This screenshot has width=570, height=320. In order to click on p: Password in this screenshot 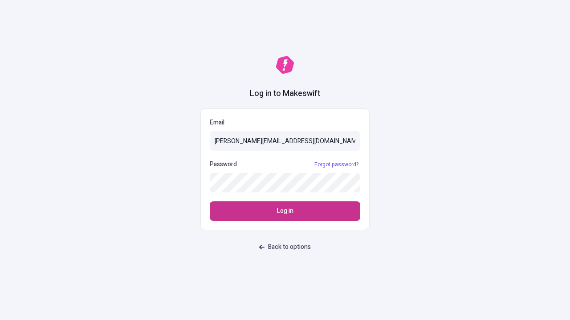, I will do `click(223, 165)`.